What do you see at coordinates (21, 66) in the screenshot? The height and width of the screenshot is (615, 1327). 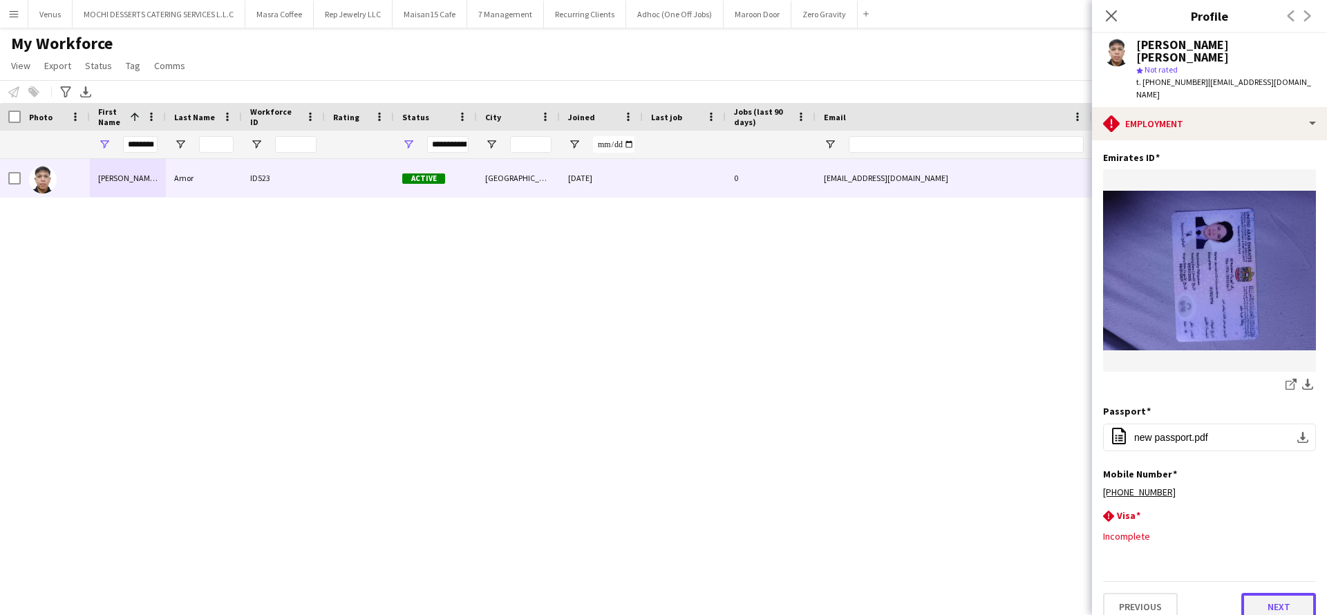 I see `a: View` at bounding box center [21, 66].